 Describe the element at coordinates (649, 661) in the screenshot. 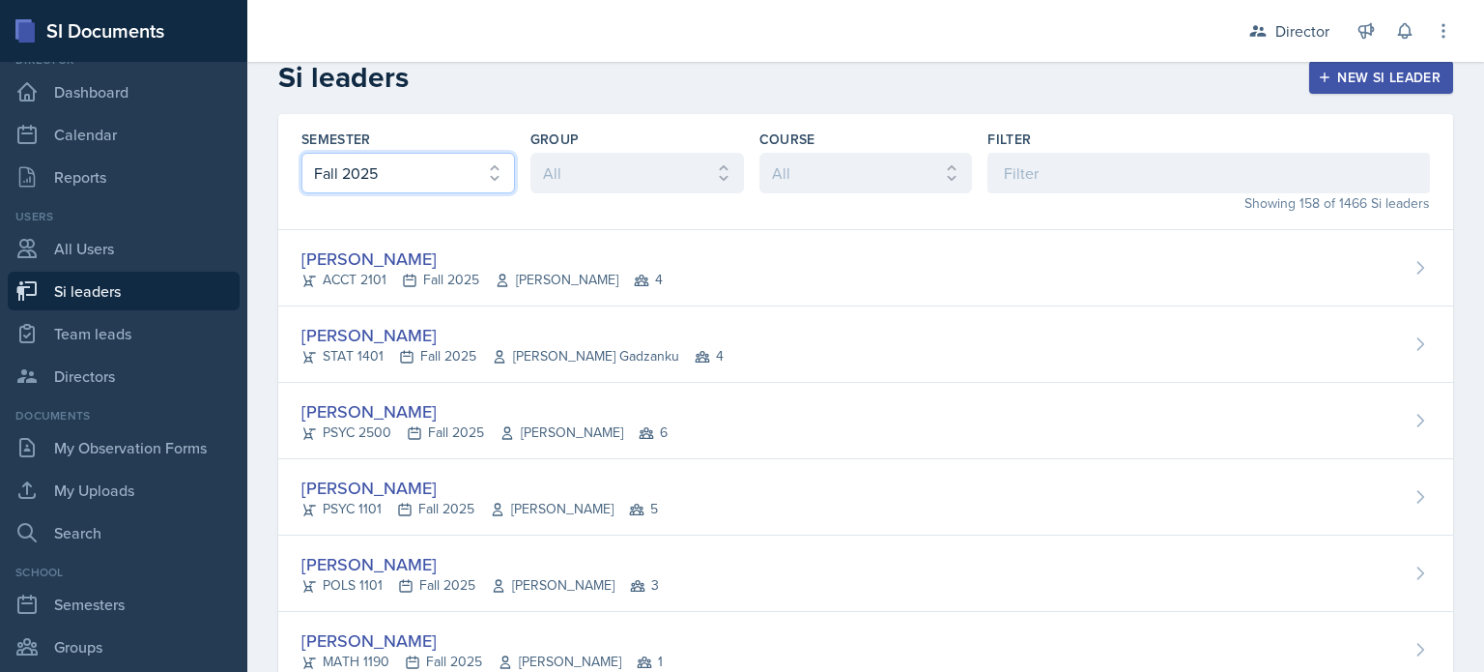

I see `span: 1` at that location.